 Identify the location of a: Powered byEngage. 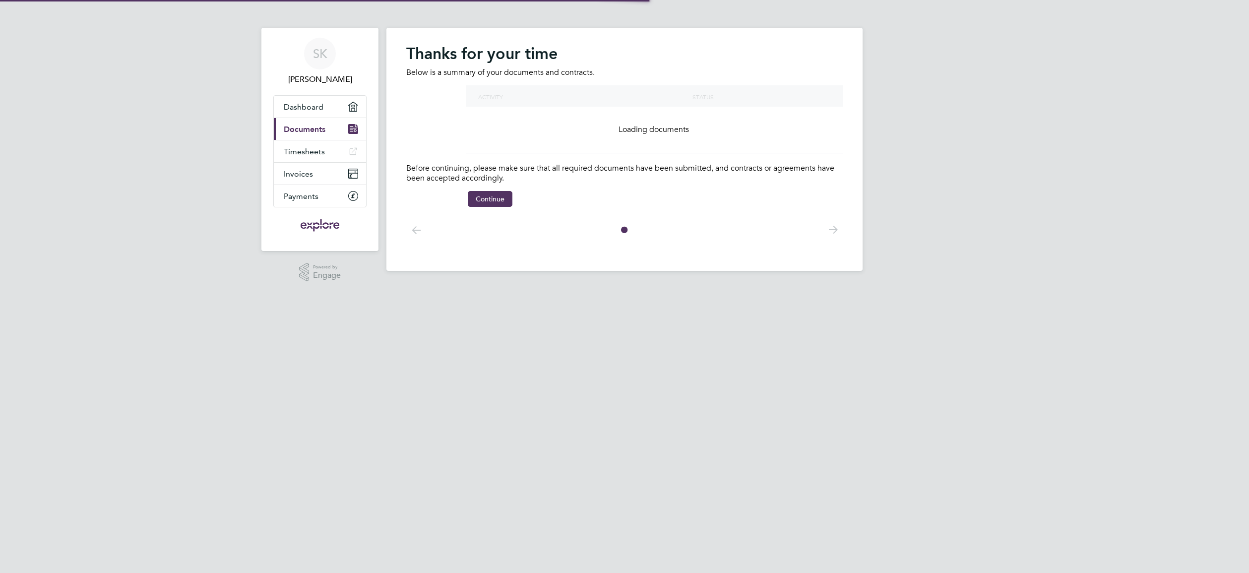
(320, 272).